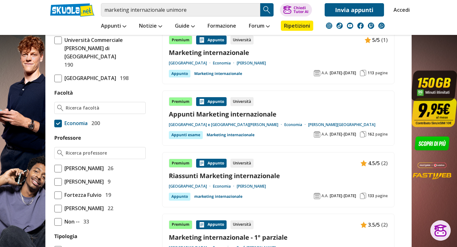  I want to click on span: Fortezza Fulvio, so click(82, 195).